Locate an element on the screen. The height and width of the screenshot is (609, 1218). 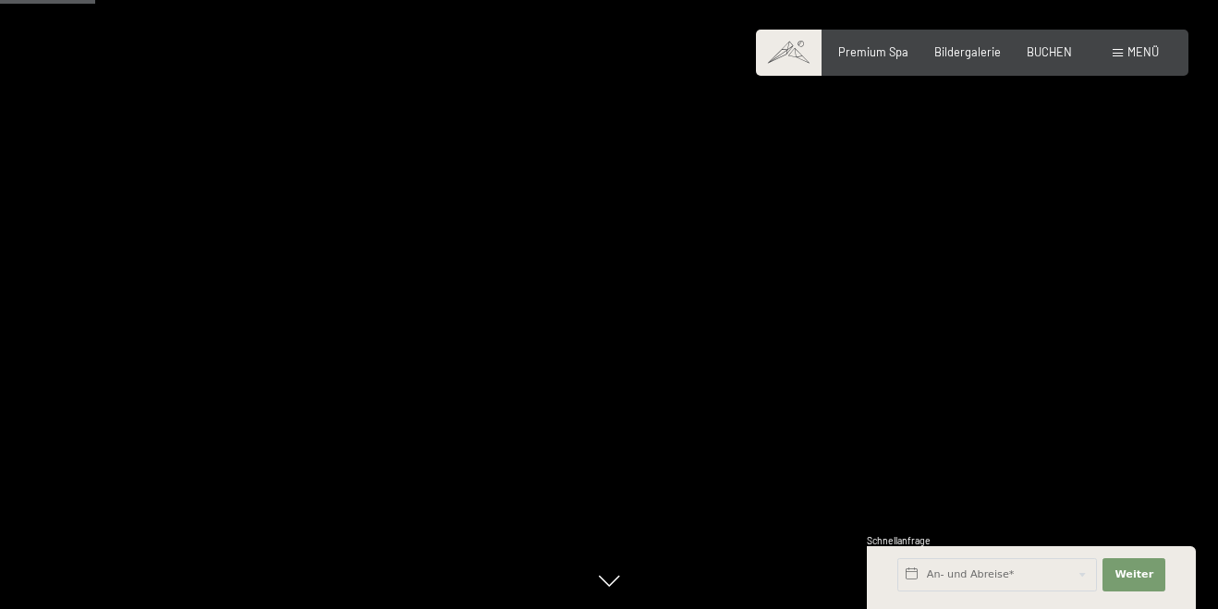
a: Premium Spa is located at coordinates (874, 52).